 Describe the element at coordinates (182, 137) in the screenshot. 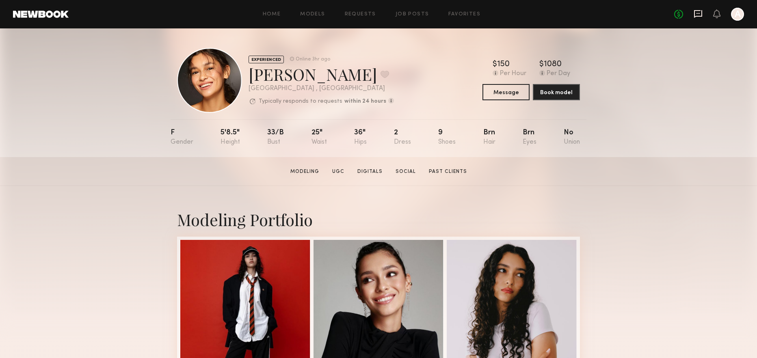

I see `div: F` at that location.